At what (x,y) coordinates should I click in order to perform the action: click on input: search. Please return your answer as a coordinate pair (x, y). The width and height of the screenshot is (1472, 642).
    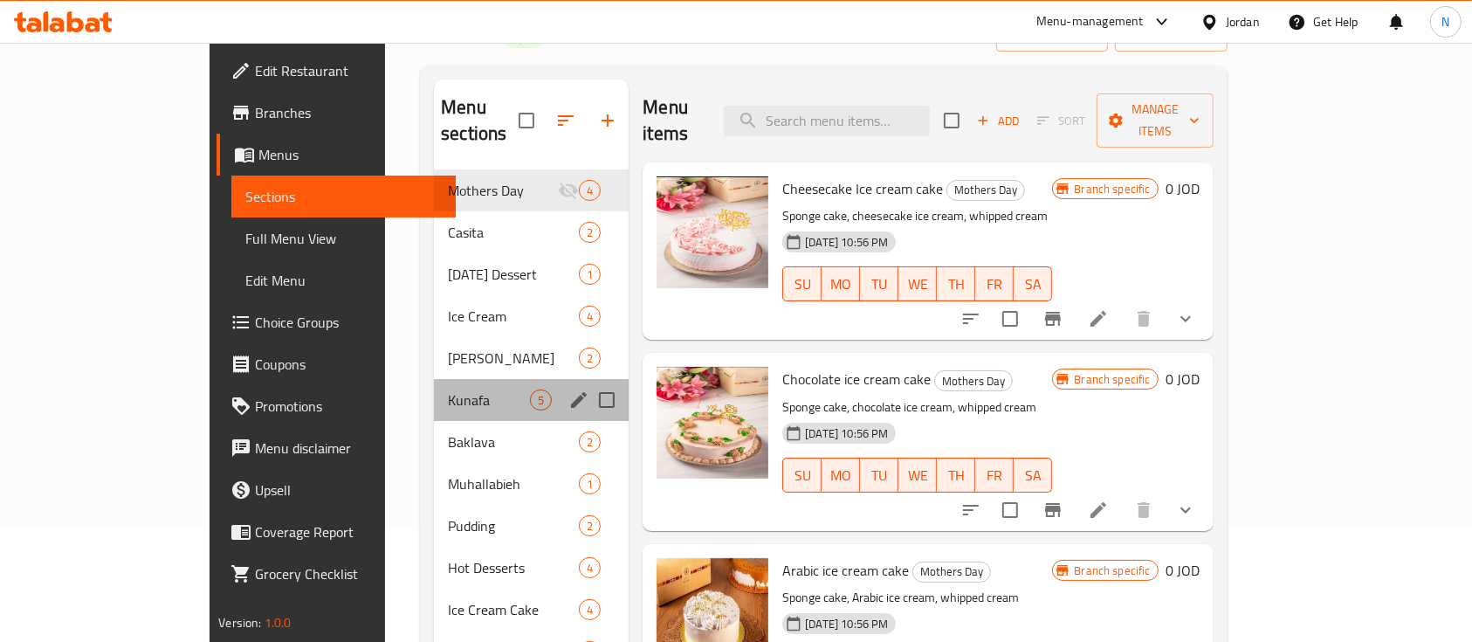
    Looking at the image, I should click on (827, 121).